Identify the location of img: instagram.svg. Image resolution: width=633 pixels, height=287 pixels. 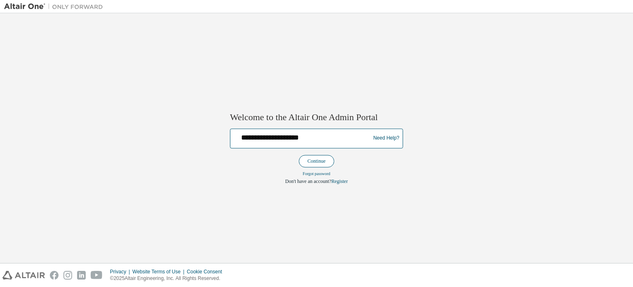
(68, 275).